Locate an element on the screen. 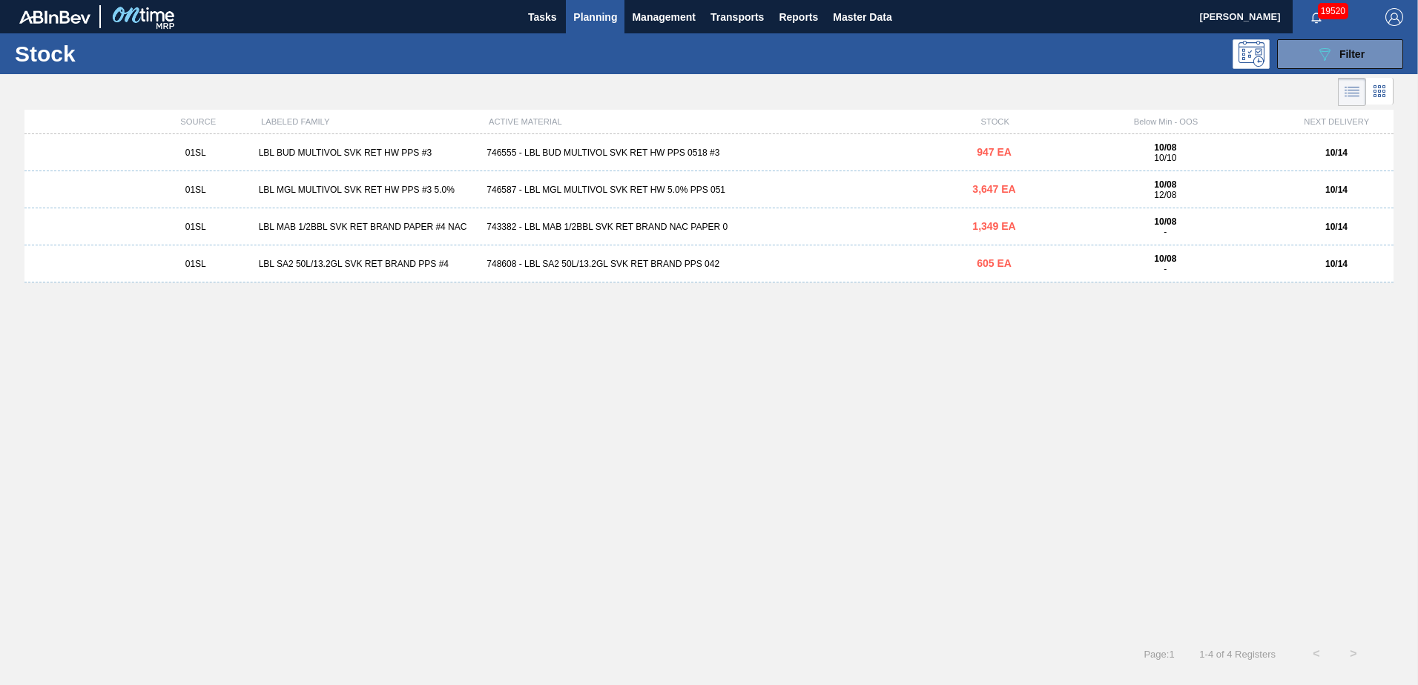 The height and width of the screenshot is (685, 1418). img: Logout is located at coordinates (1394, 17).